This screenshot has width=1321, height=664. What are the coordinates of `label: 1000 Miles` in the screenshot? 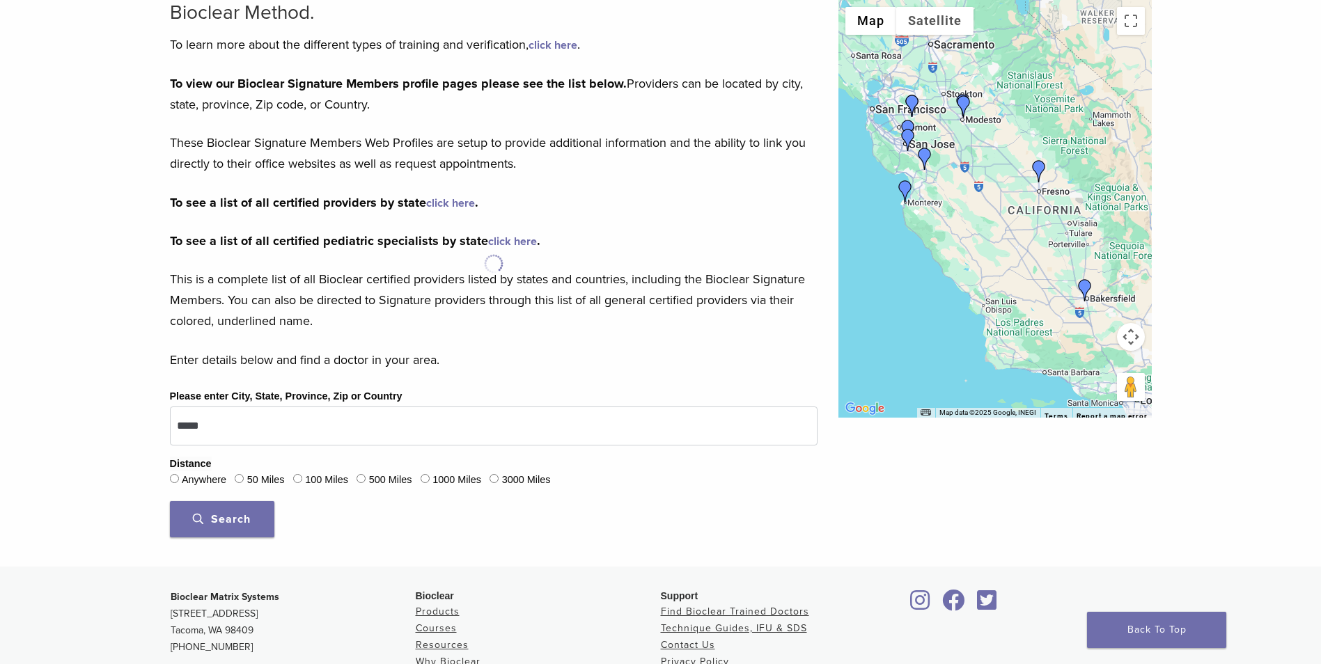 It's located at (457, 480).